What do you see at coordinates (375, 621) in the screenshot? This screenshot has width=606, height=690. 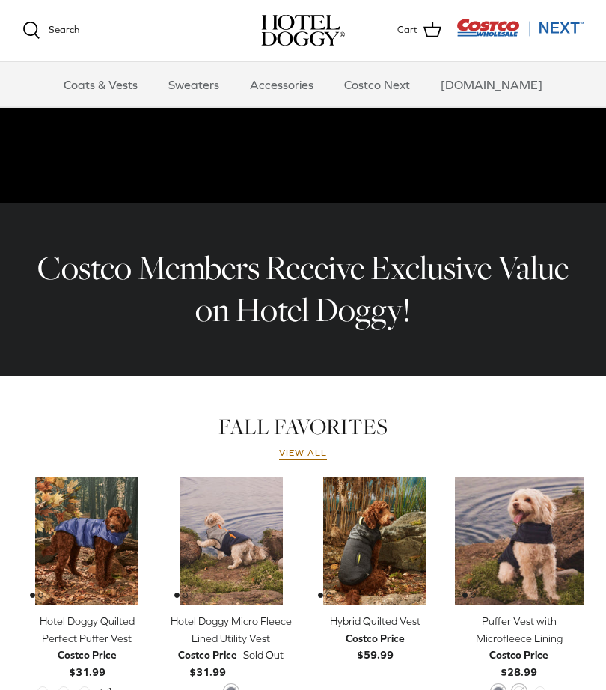 I see `div: Hybrid Quilted Vest` at bounding box center [375, 621].